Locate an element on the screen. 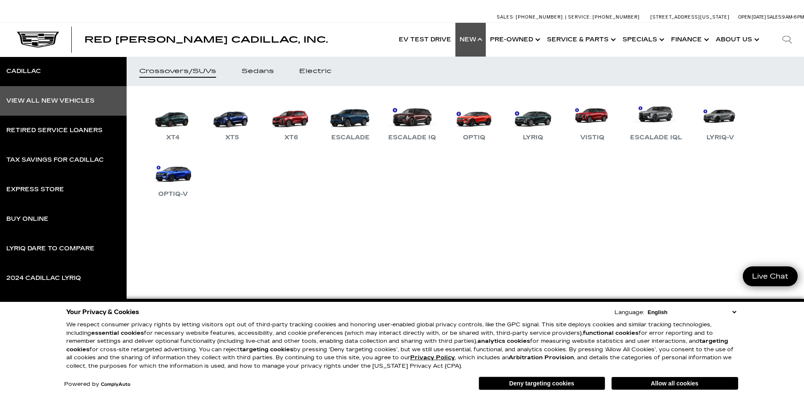 Image resolution: width=804 pixels, height=396 pixels. a: XT4 is located at coordinates (173, 121).